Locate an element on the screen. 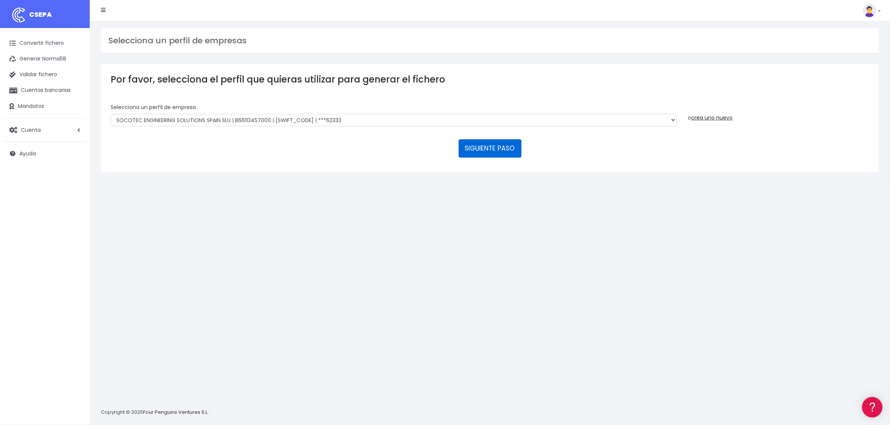 This screenshot has width=890, height=425. button: SIGUIENTE PASO is located at coordinates (490, 148).